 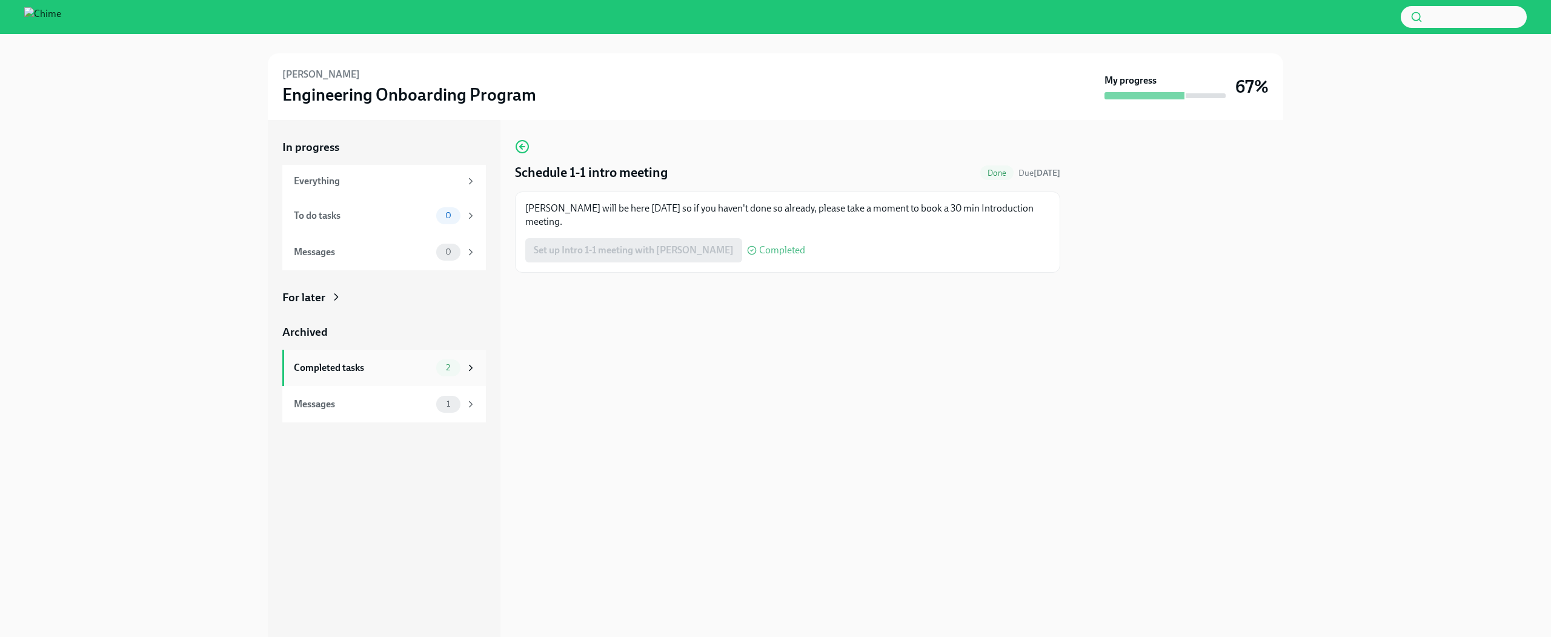 What do you see at coordinates (377, 181) in the screenshot?
I see `div: Everything` at bounding box center [377, 181].